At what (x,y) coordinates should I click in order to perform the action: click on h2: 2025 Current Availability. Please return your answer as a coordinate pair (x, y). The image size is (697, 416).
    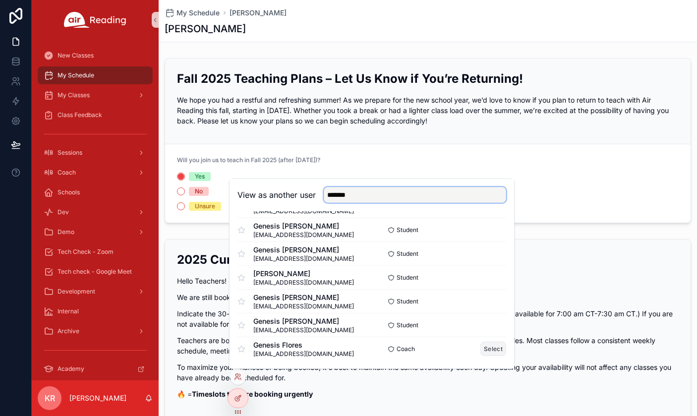
    Looking at the image, I should click on (428, 259).